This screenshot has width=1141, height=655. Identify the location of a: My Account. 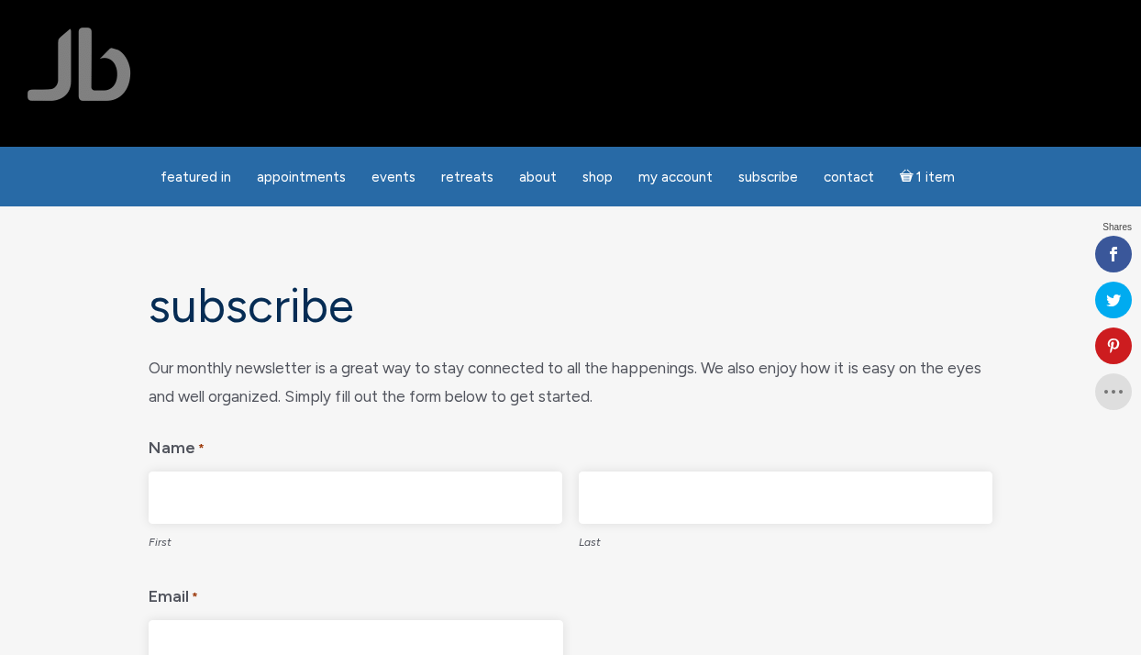
(675, 177).